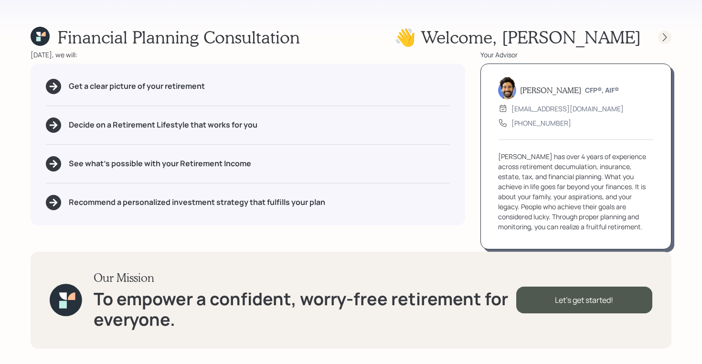  I want to click on img: eric-schwartz-headshot.png, so click(507, 88).